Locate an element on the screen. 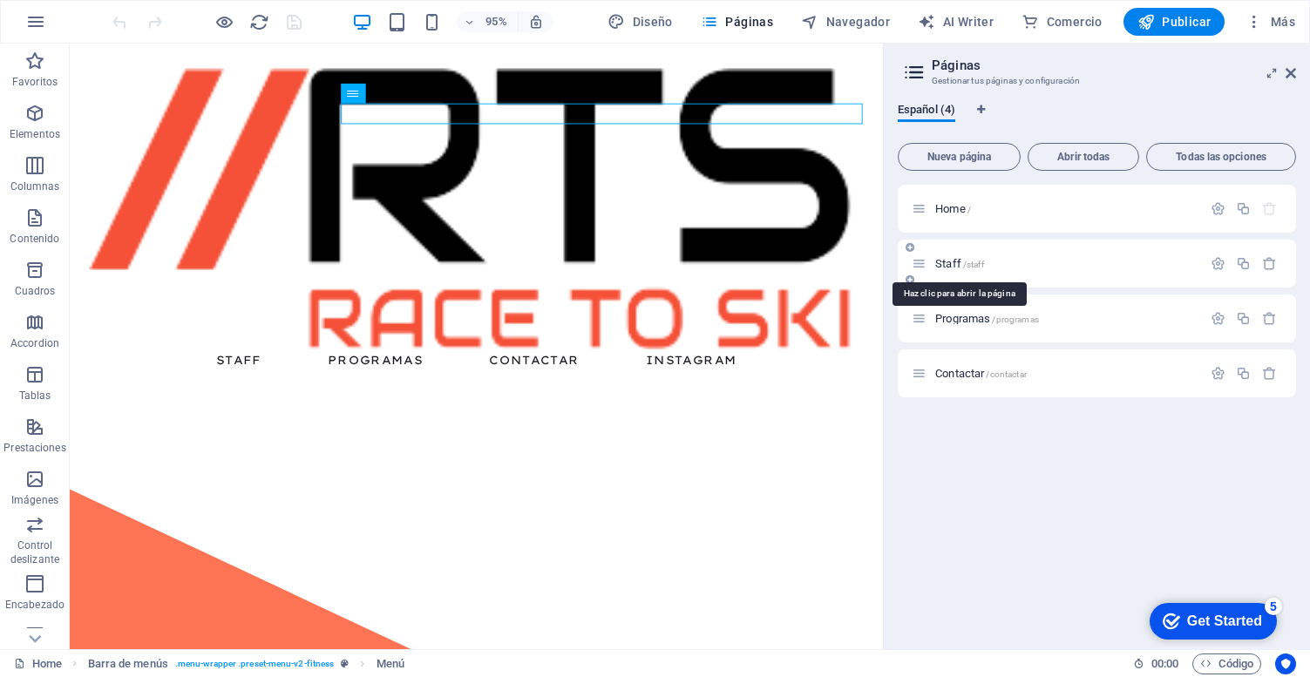 Image resolution: width=1310 pixels, height=677 pixels. div: Staff/staff is located at coordinates (1066, 263).